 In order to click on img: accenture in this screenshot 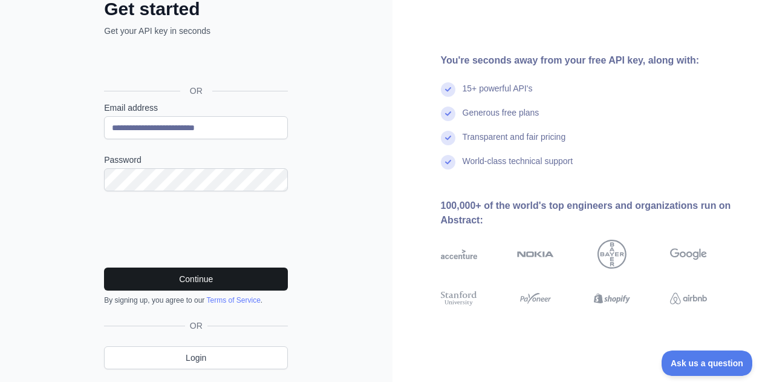, I will do `click(459, 254)`.